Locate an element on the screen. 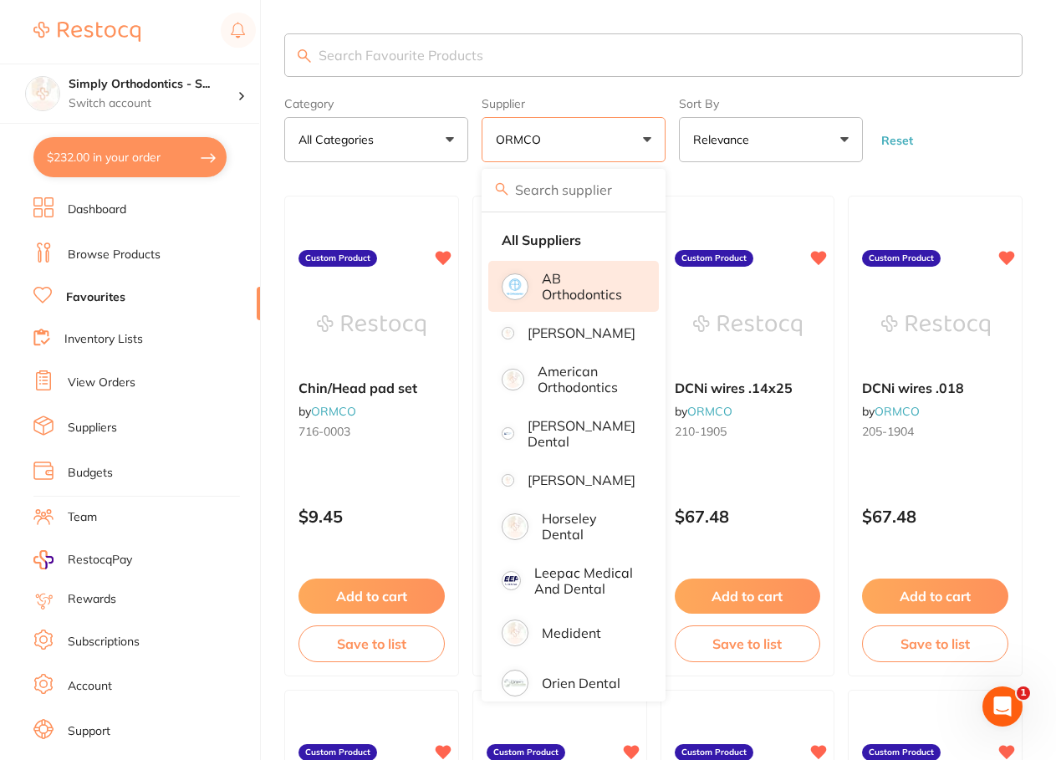 The height and width of the screenshot is (760, 1056). a: Favourites is located at coordinates (95, 298).